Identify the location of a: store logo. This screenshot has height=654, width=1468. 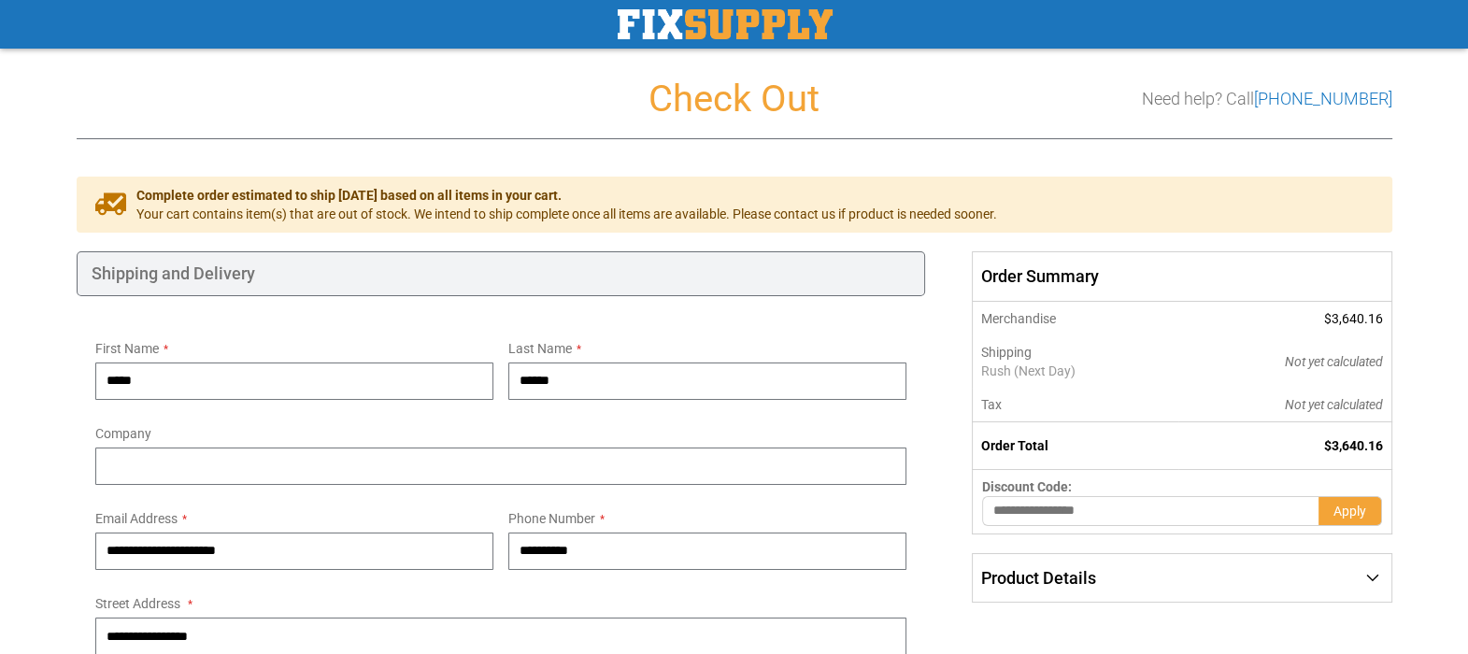
(725, 24).